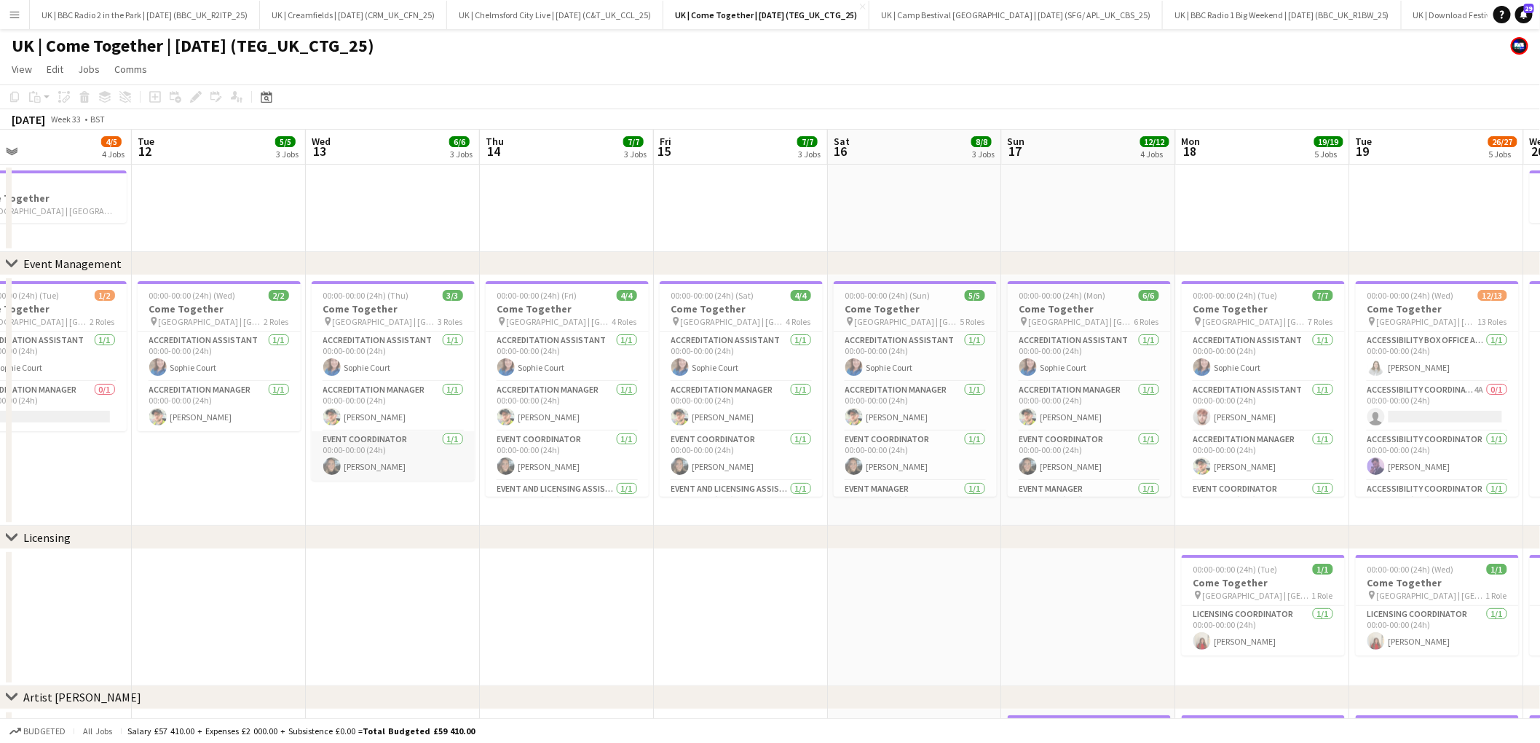  What do you see at coordinates (1190, 151) in the screenshot?
I see `span: 18` at bounding box center [1190, 151].